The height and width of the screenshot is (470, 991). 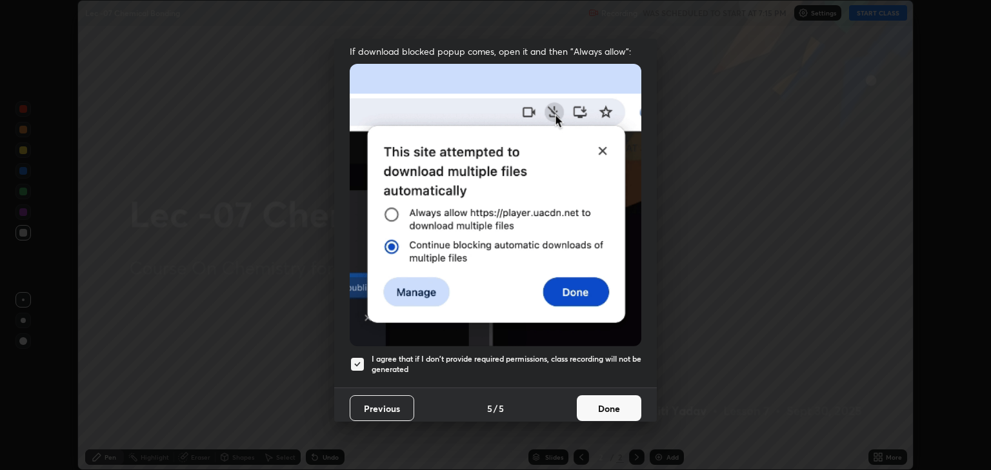 I want to click on h5: I agree that if I don't provide required permissions, class recording will not be generated, so click(x=506, y=364).